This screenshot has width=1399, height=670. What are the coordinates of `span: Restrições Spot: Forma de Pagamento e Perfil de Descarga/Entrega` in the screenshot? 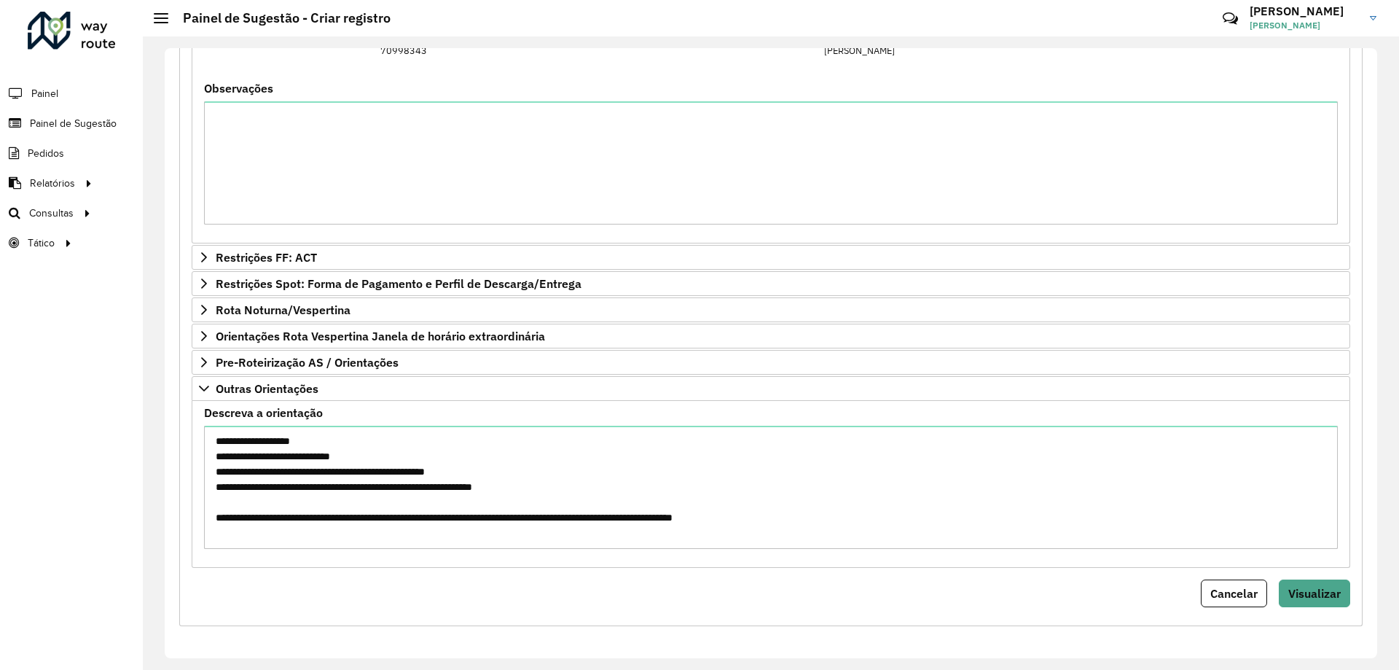 It's located at (399, 284).